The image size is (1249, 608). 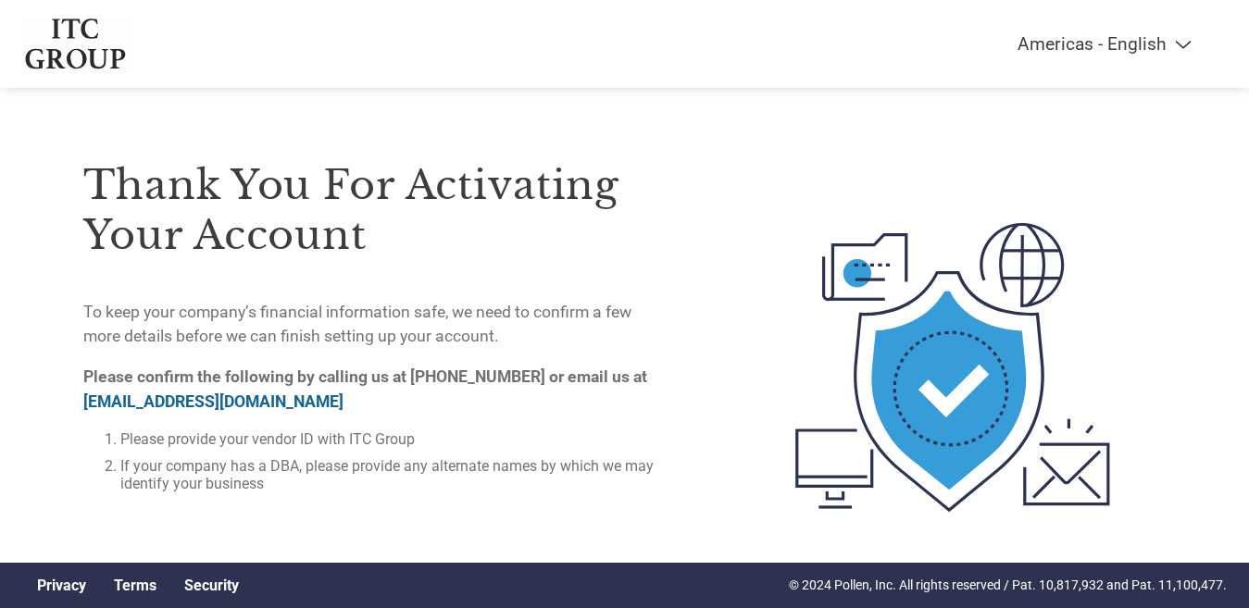 I want to click on a: Terms, so click(x=135, y=585).